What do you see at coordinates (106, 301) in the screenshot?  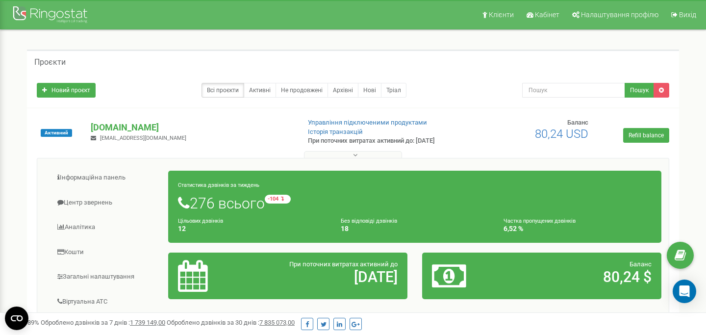 I see `a: Віртуальна АТС` at bounding box center [106, 301].